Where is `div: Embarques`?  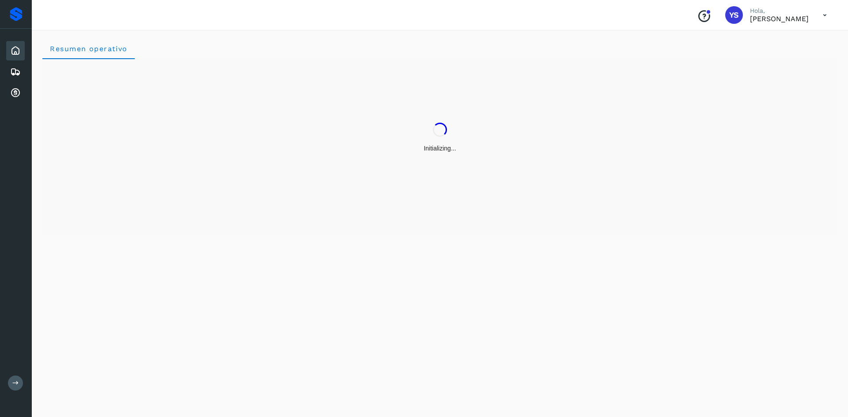
div: Embarques is located at coordinates (15, 72).